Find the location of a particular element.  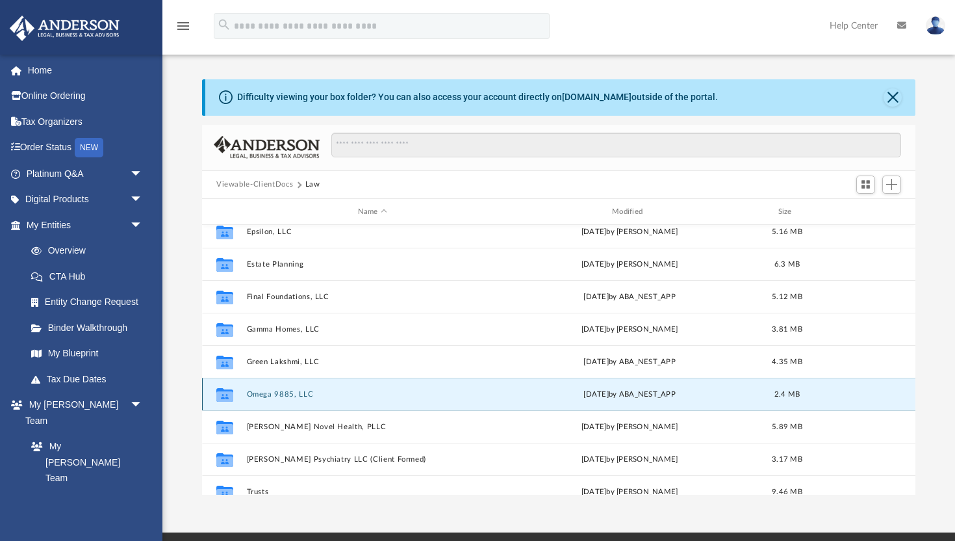

button: Epsilon, LLC is located at coordinates (372, 231).